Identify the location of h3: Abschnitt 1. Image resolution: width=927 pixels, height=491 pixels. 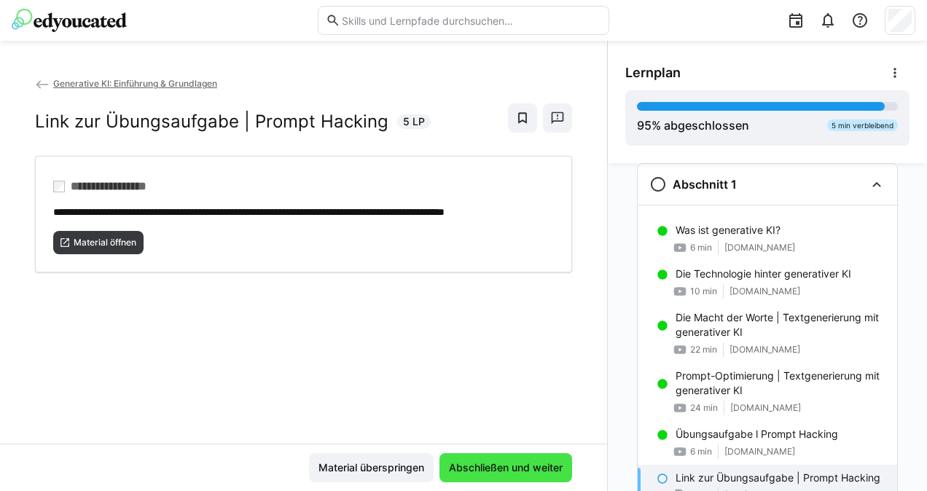
(705, 184).